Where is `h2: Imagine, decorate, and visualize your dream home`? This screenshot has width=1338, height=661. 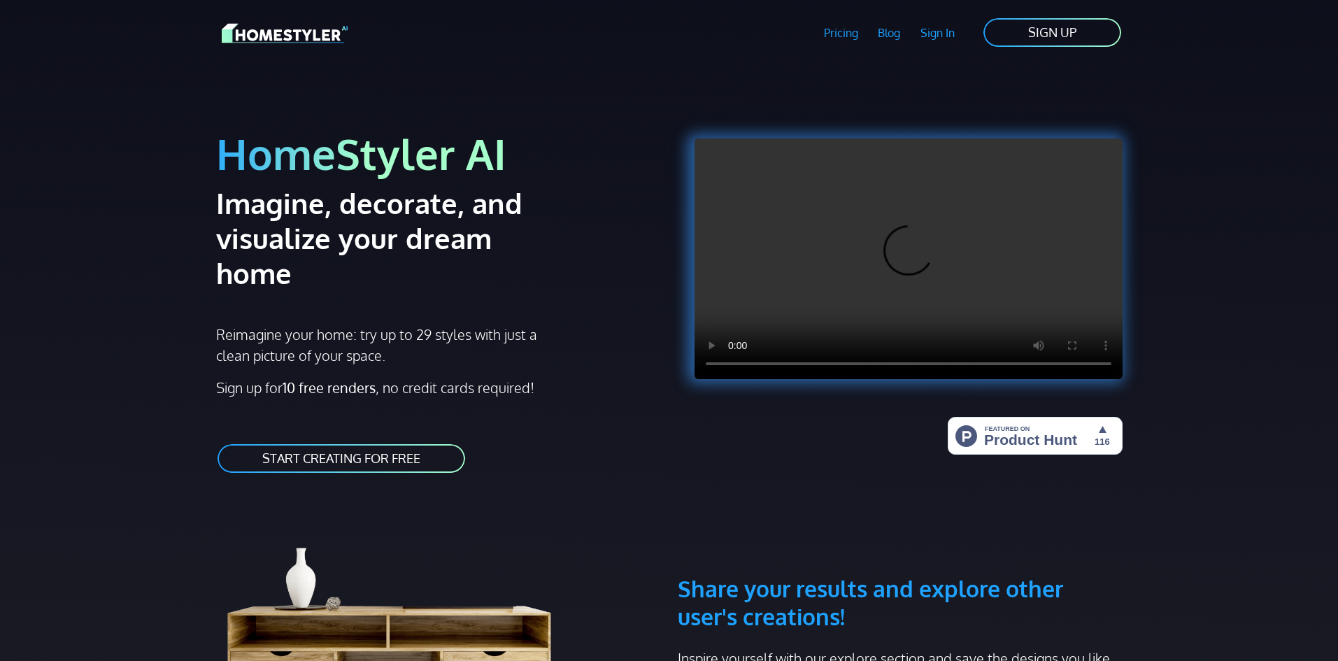 h2: Imagine, decorate, and visualize your dream home is located at coordinates (394, 238).